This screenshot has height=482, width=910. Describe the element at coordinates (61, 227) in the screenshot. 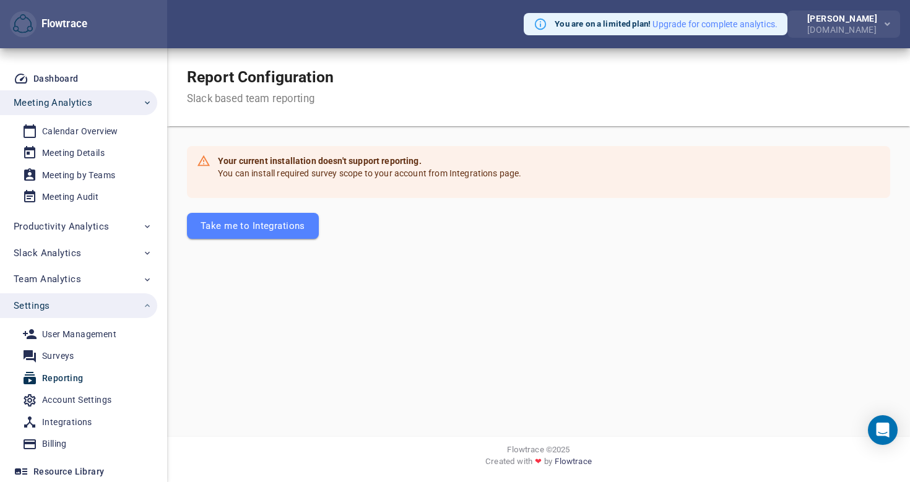

I see `span: Productivity Analytics` at that location.